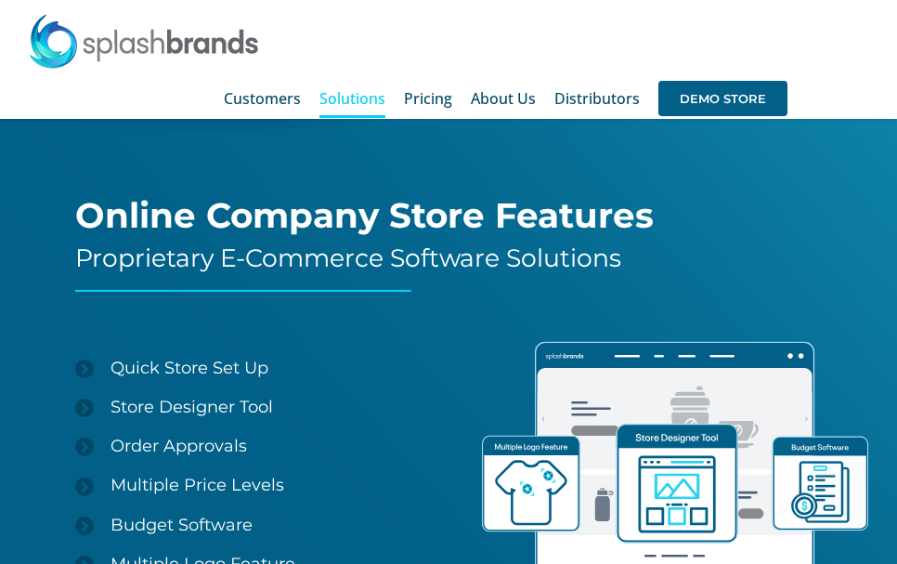 This screenshot has width=897, height=564. Describe the element at coordinates (191, 407) in the screenshot. I see `span: Store Designer Tool` at that location.